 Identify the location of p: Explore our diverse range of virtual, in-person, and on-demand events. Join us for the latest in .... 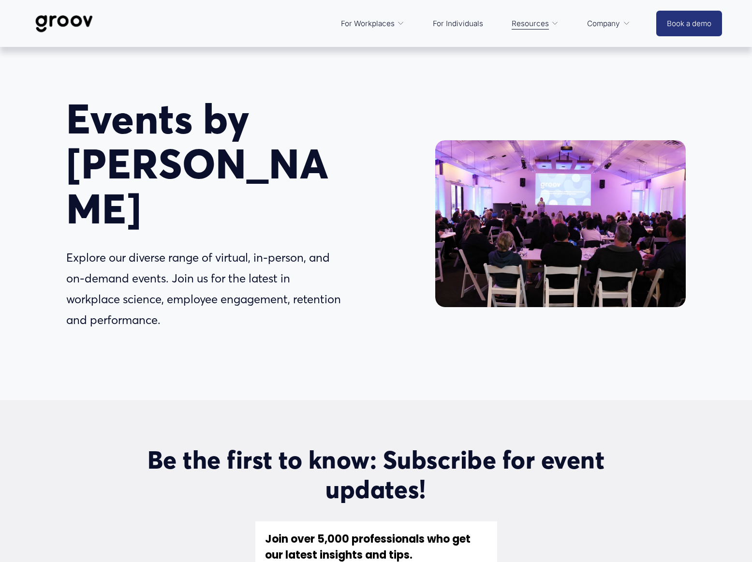
(205, 289).